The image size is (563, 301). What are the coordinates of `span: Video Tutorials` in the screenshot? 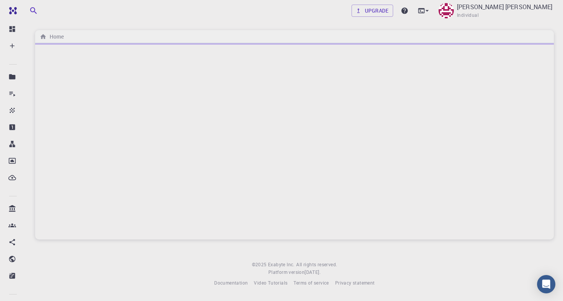 It's located at (270, 282).